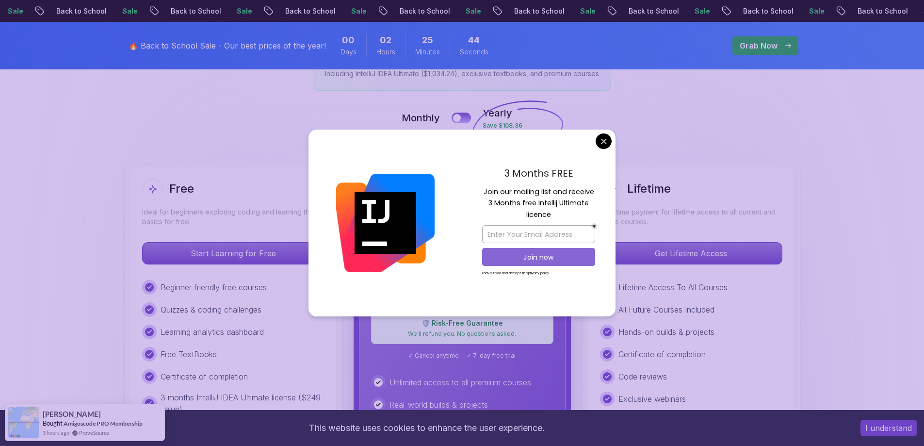 This screenshot has height=446, width=924. Describe the element at coordinates (652, 399) in the screenshot. I see `p: Exclusive webinars` at that location.